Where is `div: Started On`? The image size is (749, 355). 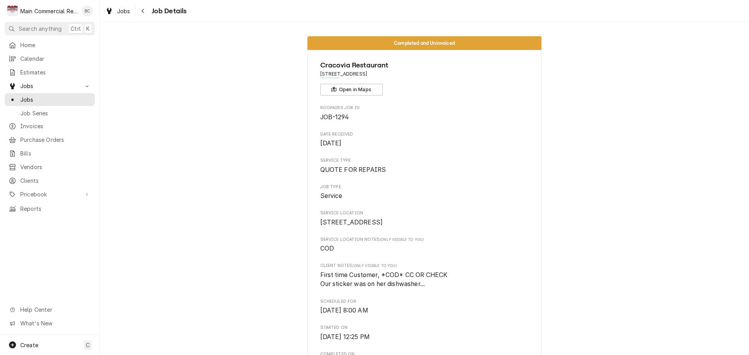 div: Started On is located at coordinates (424, 333).